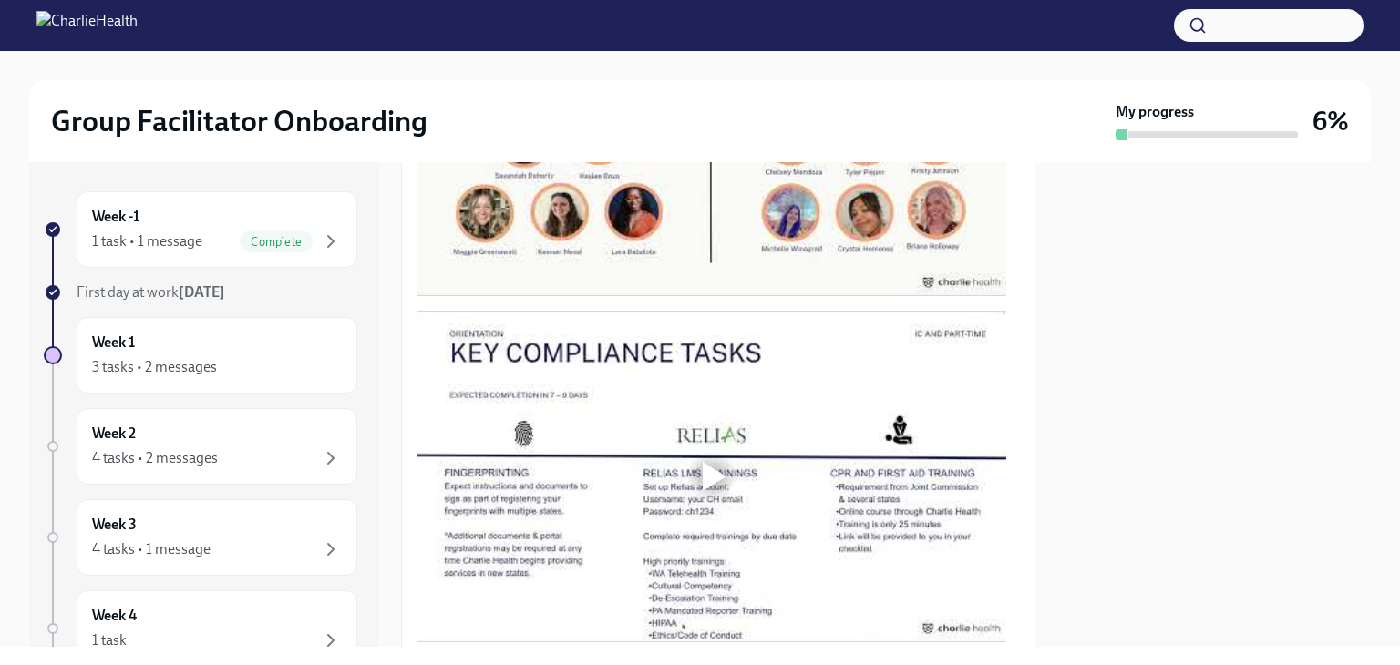 The height and width of the screenshot is (665, 1400). Describe the element at coordinates (113, 343) in the screenshot. I see `h6: Week 1` at that location.